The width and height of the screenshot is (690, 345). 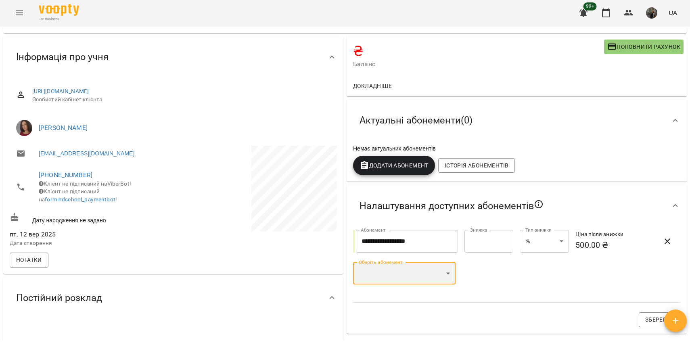 I want to click on button: Menu, so click(x=19, y=13).